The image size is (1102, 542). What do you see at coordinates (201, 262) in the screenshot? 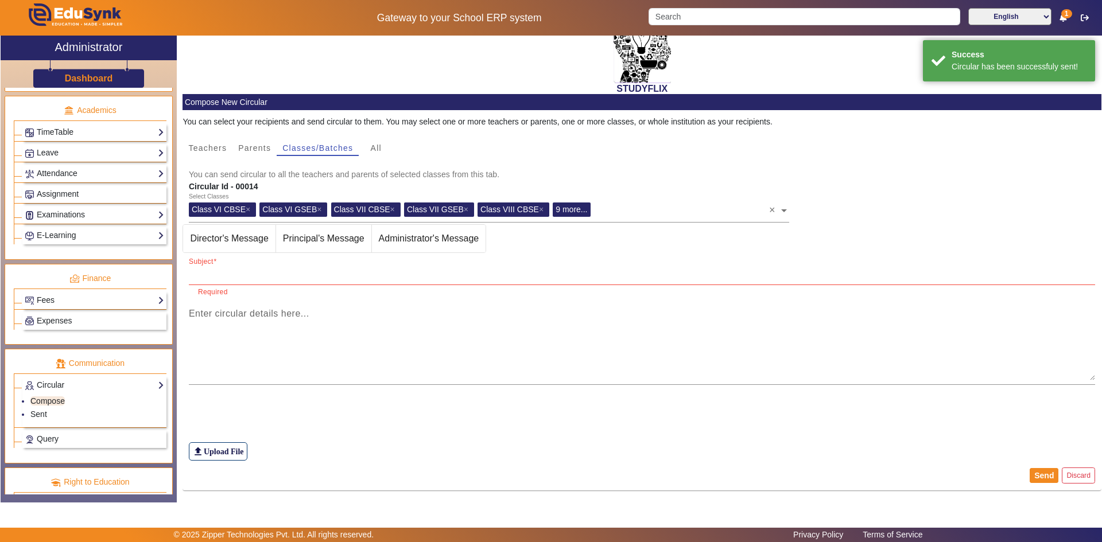
I see `mat-label: Subject` at bounding box center [201, 262].